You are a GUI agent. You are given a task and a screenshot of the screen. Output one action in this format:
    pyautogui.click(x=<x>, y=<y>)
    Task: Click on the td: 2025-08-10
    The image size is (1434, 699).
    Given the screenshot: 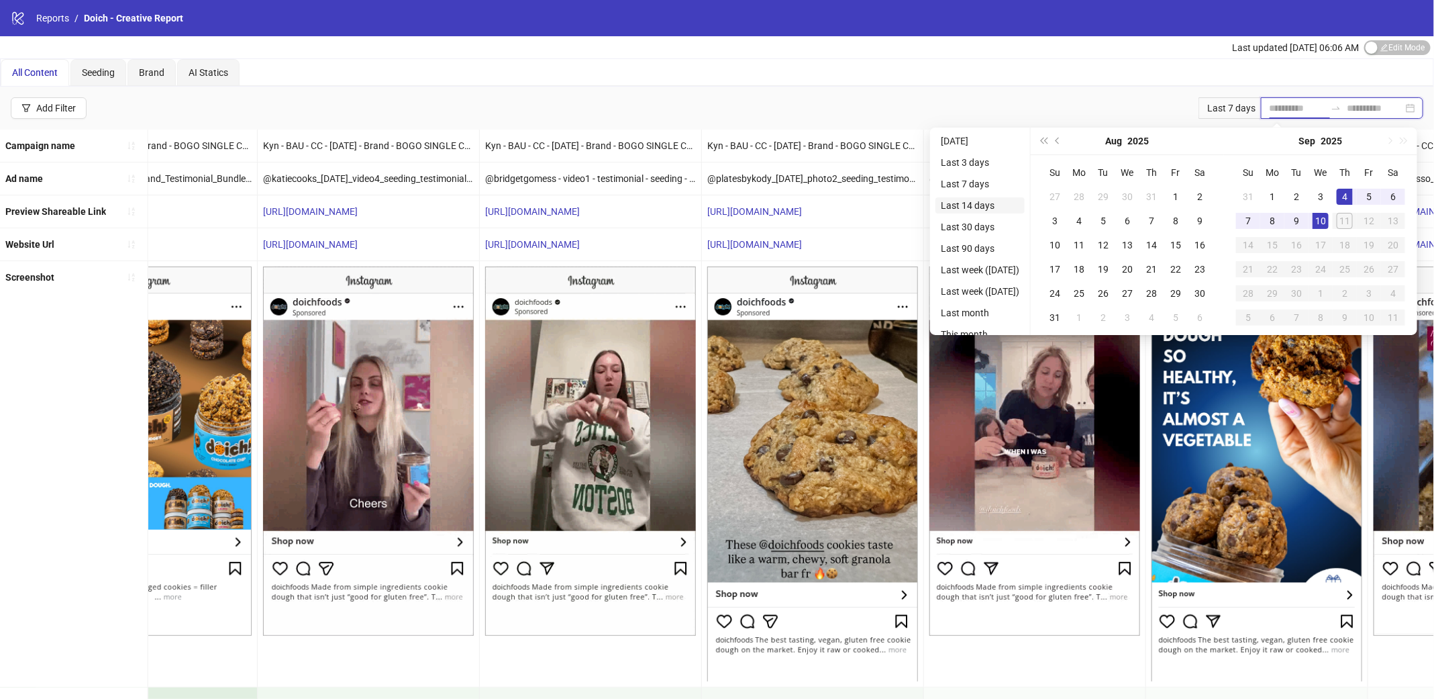 What is the action you would take?
    pyautogui.click(x=1055, y=245)
    